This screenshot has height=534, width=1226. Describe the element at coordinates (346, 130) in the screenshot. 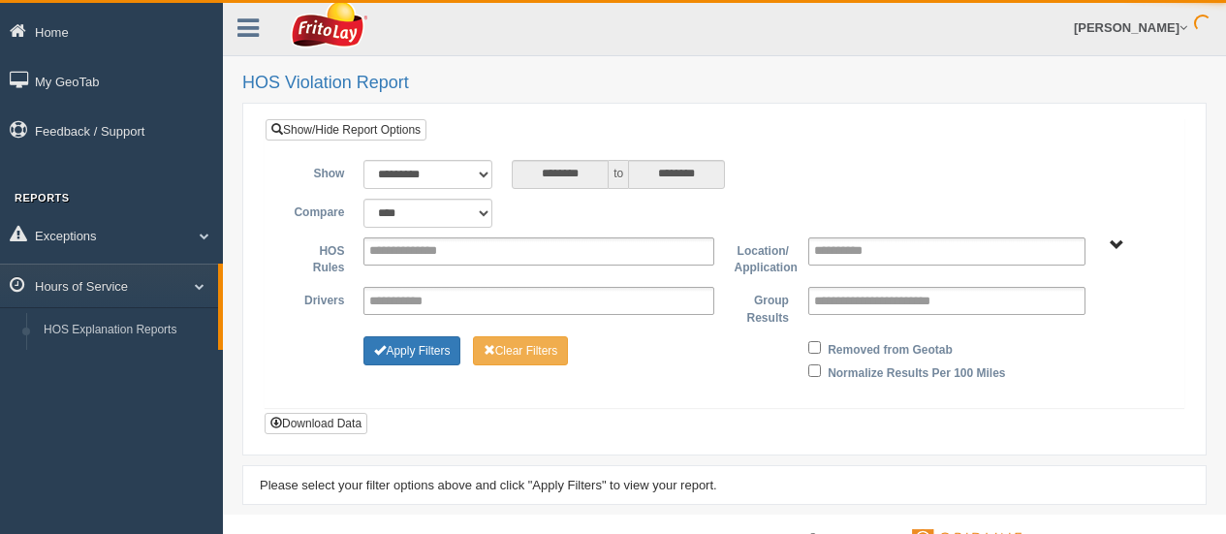

I see `a: Show/Hide Report Options` at that location.